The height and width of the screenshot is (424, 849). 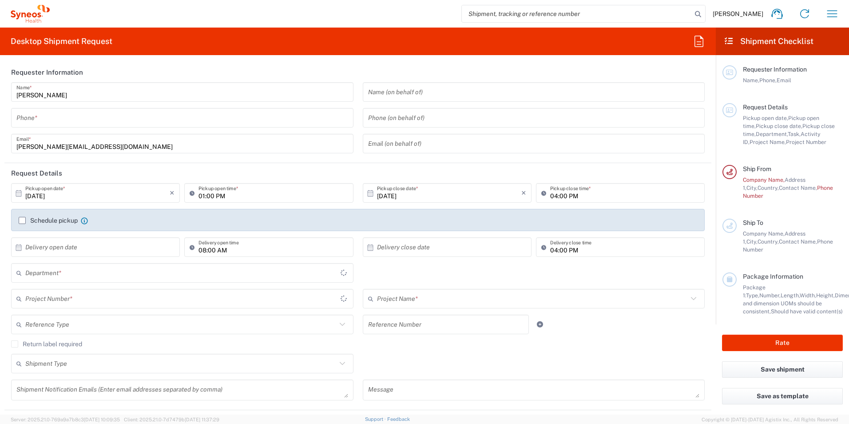 What do you see at coordinates (772, 134) in the screenshot?
I see `span: Department,` at bounding box center [772, 134].